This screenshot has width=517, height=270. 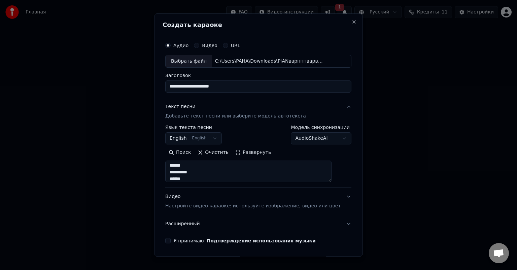 What do you see at coordinates (235, 116) in the screenshot?
I see `p: Добавьте текст песни или выберите модель автотекста` at bounding box center [235, 116].